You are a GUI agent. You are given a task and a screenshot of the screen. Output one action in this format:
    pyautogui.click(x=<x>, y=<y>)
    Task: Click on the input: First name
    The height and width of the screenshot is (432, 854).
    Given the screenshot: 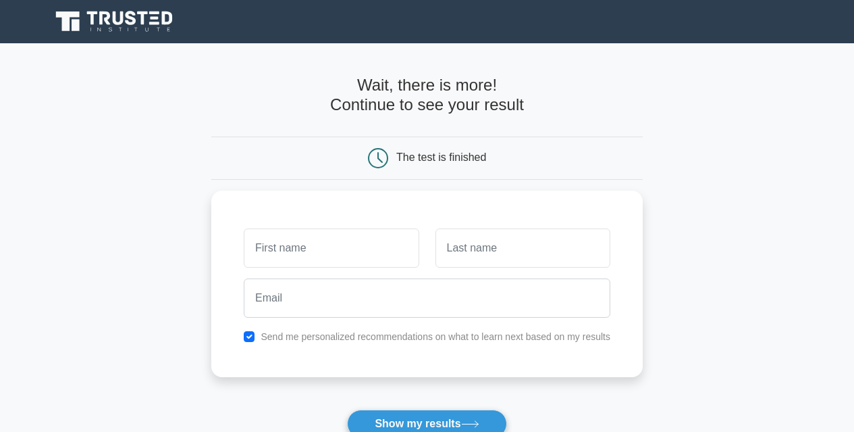 What is the action you would take?
    pyautogui.click(x=331, y=248)
    